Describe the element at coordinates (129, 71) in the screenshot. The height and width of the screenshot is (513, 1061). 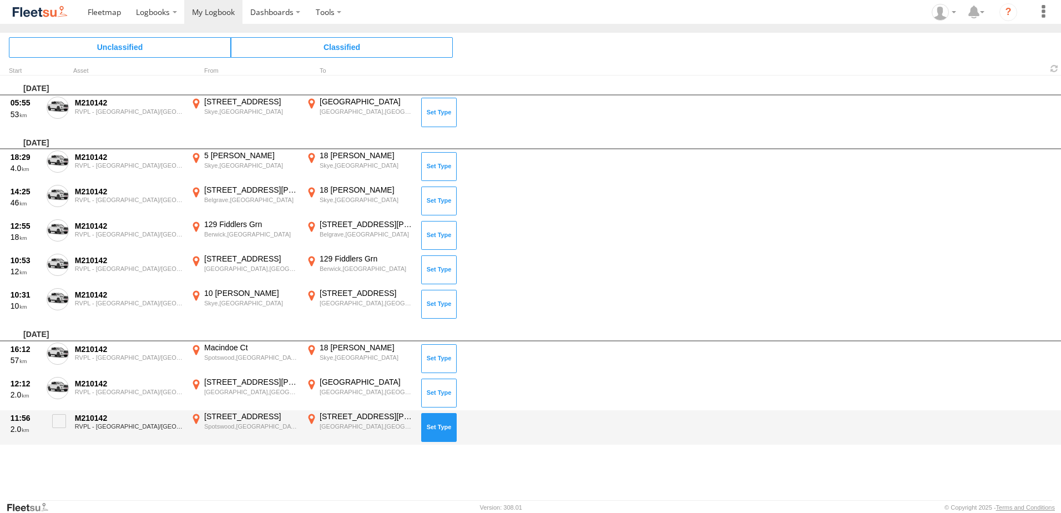
I see `div: Asset` at that location.